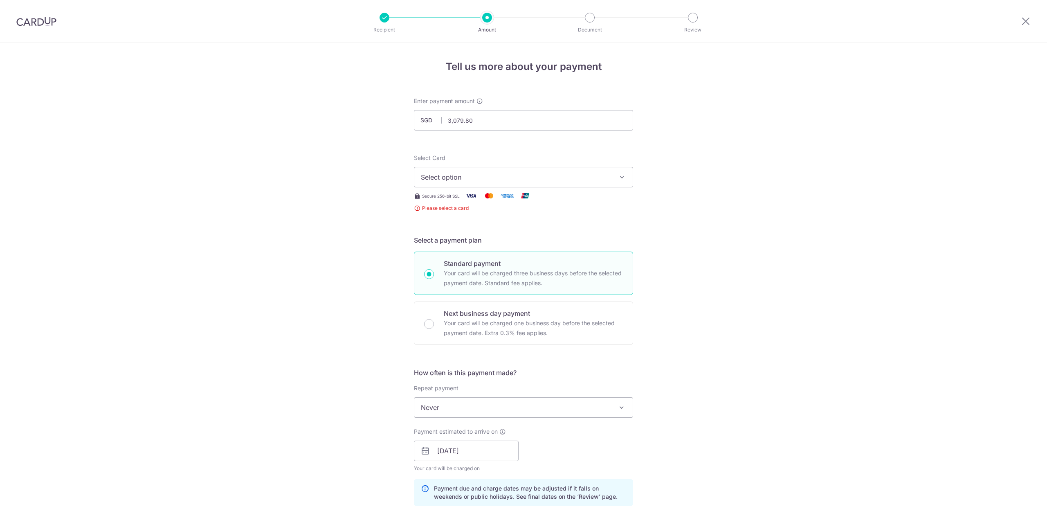 The image size is (1047, 520). I want to click on img: CardUp, so click(36, 21).